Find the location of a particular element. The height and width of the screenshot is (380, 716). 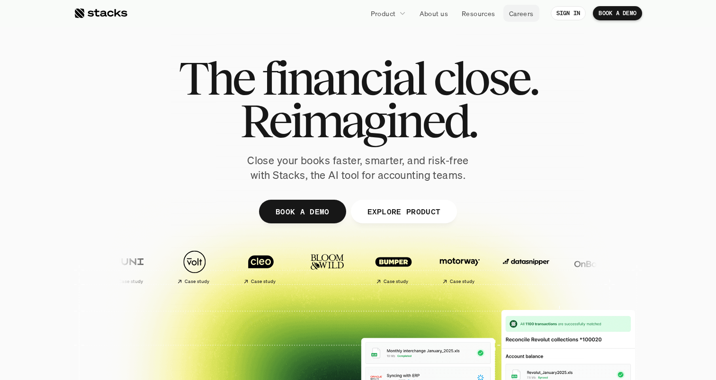

p: Resources is located at coordinates (478, 13).